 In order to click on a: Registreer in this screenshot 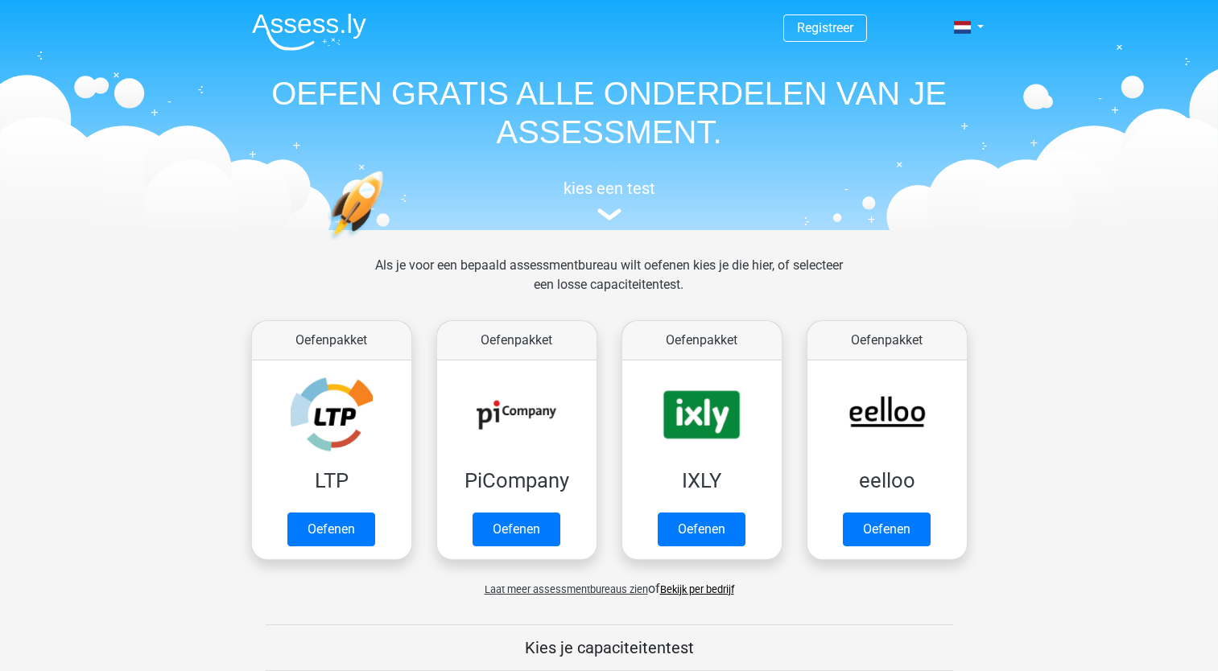, I will do `click(825, 27)`.